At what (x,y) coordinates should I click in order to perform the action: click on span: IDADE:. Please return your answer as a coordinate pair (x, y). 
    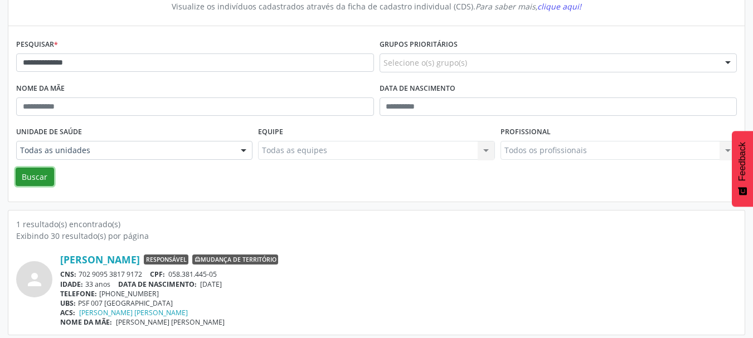
    Looking at the image, I should click on (71, 284).